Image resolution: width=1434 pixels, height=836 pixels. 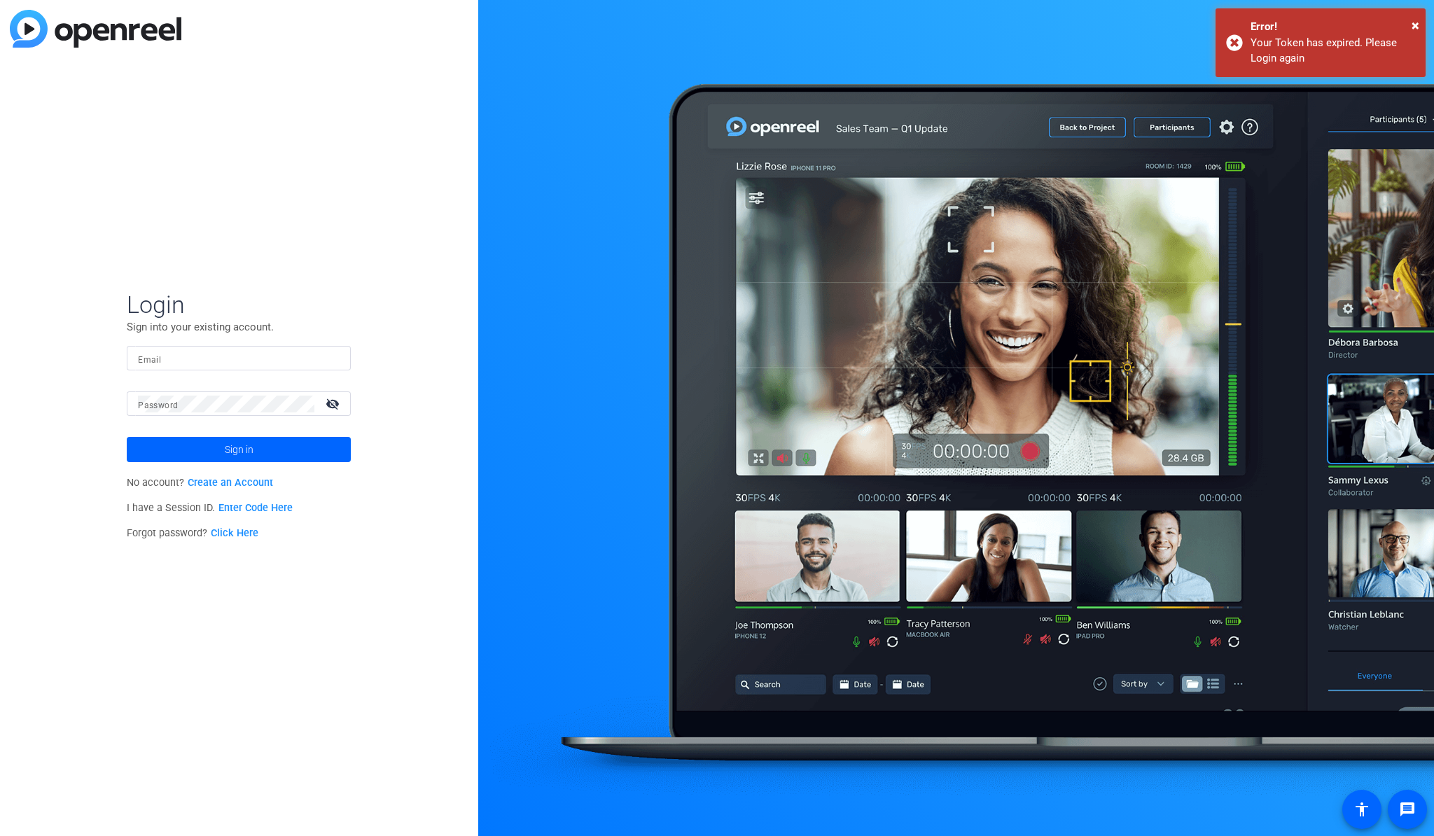 What do you see at coordinates (239, 450) in the screenshot?
I see `span: Sign in` at bounding box center [239, 450].